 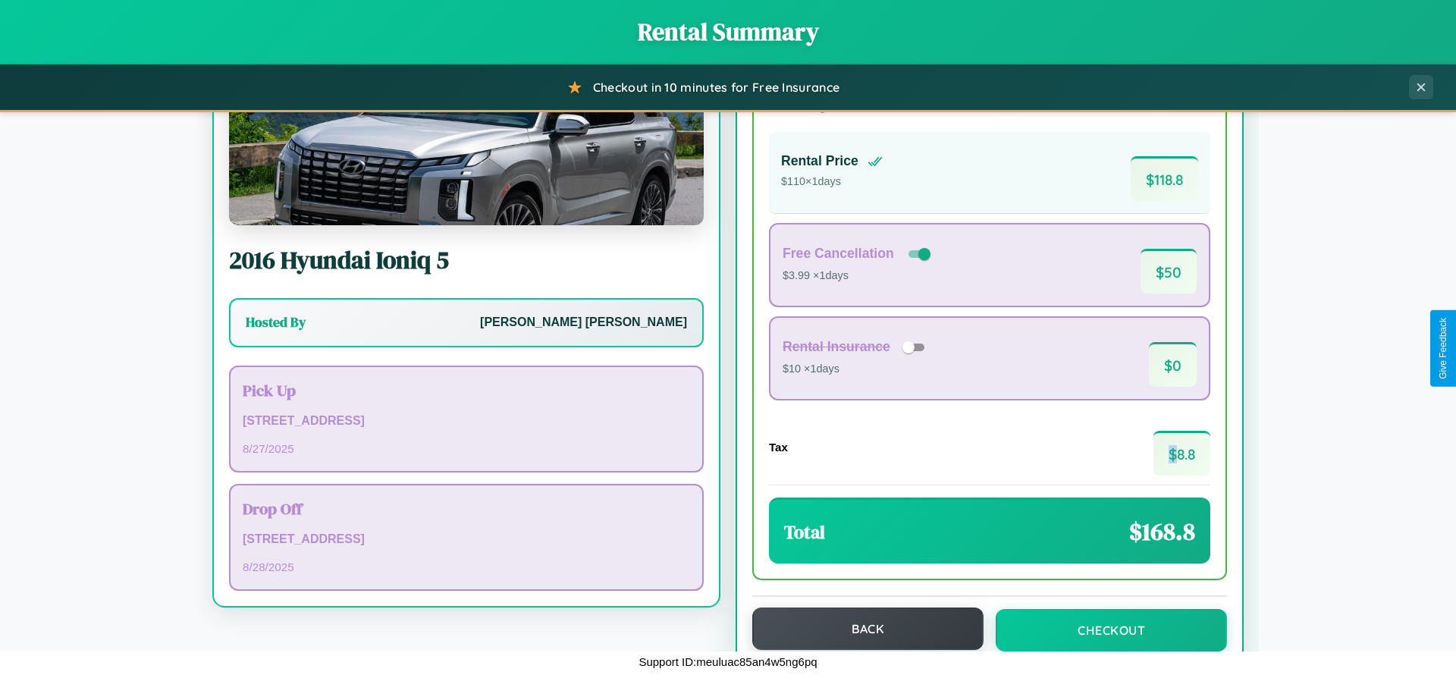 I want to click on span: $ 118.8, so click(x=1164, y=178).